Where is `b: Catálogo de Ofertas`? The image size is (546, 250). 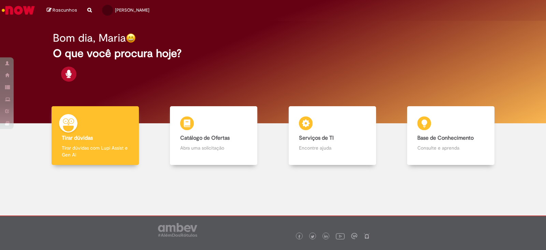 b: Catálogo de Ofertas is located at coordinates (205, 138).